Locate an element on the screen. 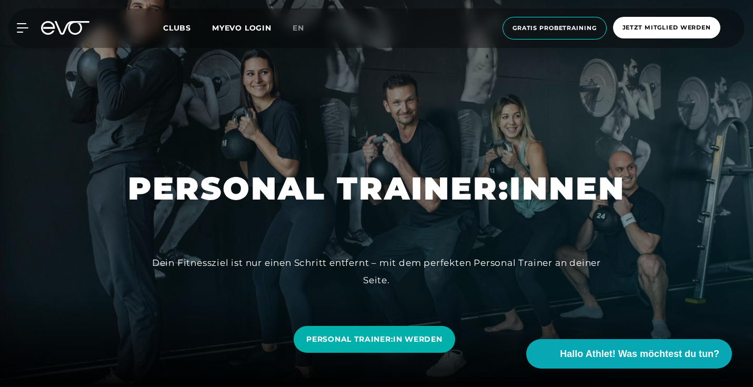 The height and width of the screenshot is (387, 753). span: Gratis Probetraining is located at coordinates (555, 28).